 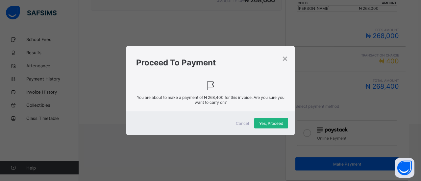 I want to click on span: Cancel, so click(x=242, y=123).